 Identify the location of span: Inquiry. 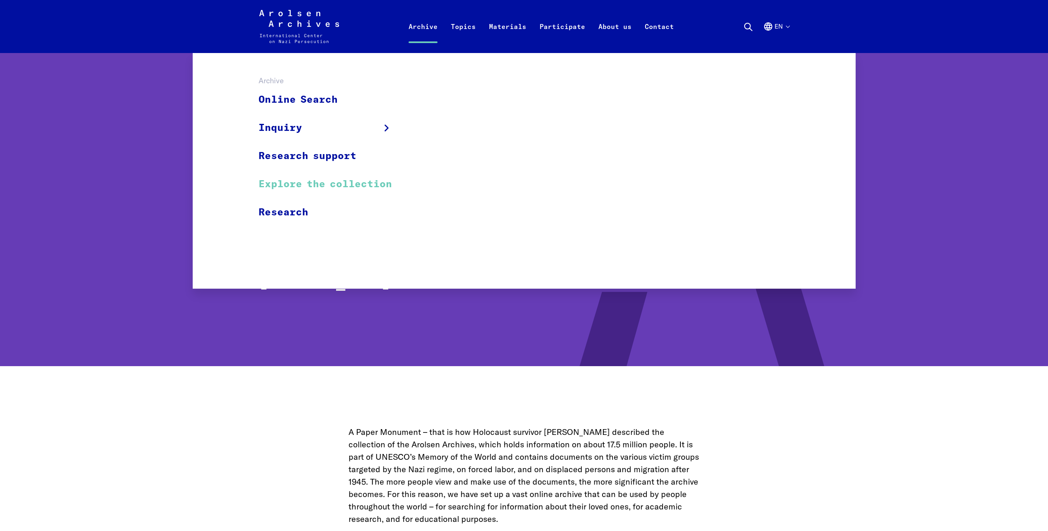
(281, 128).